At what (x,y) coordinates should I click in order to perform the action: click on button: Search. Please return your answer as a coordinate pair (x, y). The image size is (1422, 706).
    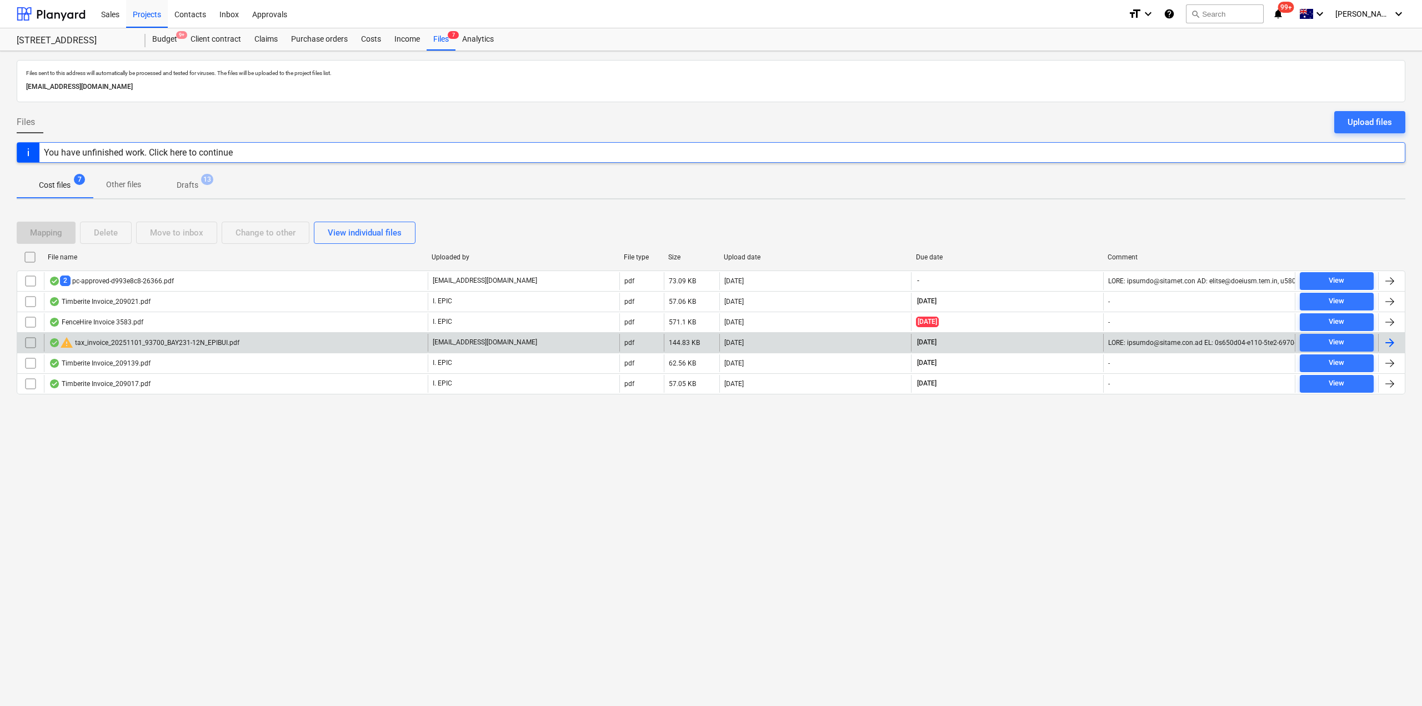
    Looking at the image, I should click on (1225, 14).